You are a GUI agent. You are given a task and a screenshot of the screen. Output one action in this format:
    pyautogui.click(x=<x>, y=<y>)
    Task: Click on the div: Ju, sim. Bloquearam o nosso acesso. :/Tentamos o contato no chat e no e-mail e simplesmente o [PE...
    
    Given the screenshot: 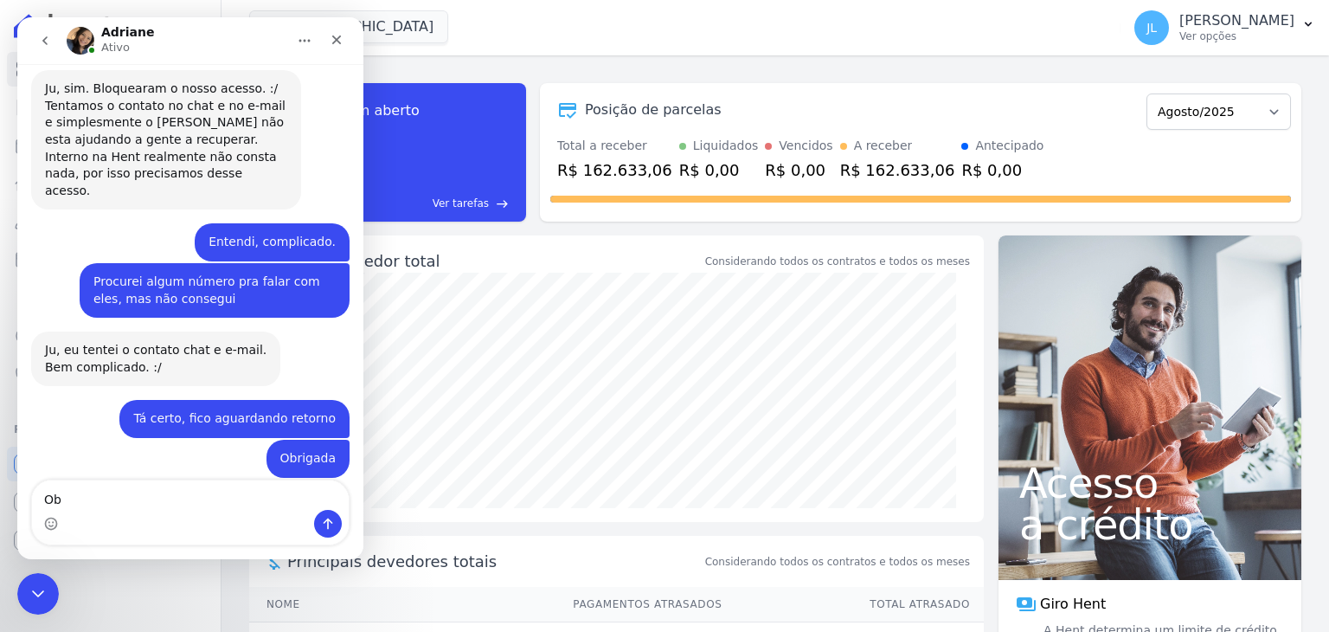 What is the action you would take?
    pyautogui.click(x=149, y=122)
    